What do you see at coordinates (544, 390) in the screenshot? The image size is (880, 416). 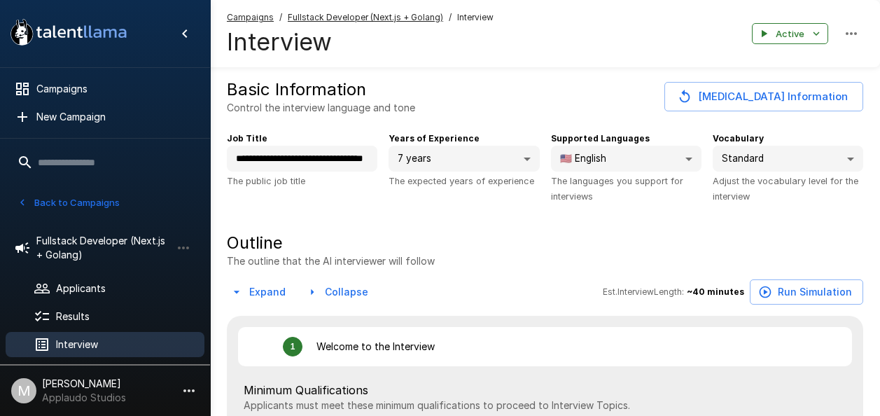 I see `span: Minimum Qualifications` at bounding box center [544, 390].